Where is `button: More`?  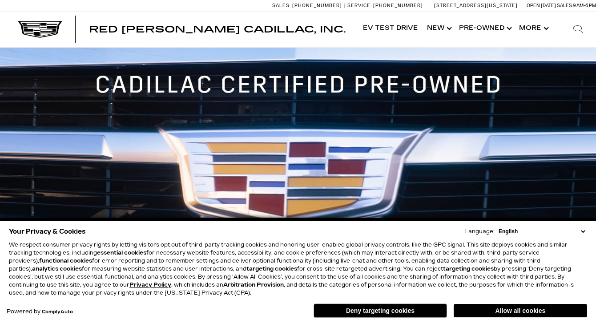 button: More is located at coordinates (533, 28).